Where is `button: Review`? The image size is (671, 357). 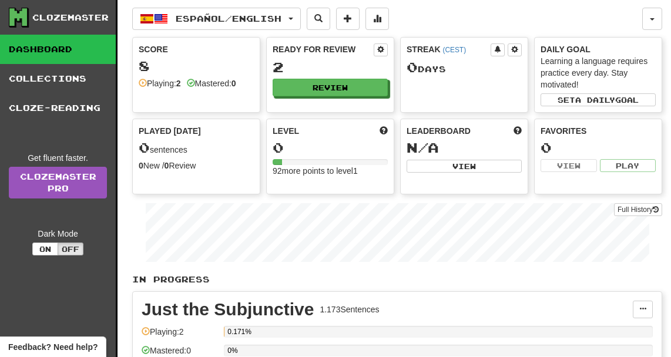
button: Review is located at coordinates (330, 88).